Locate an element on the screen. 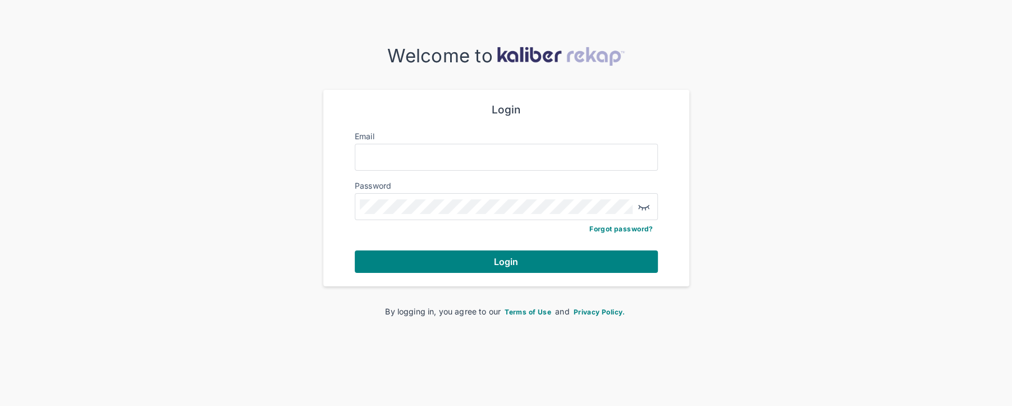 The image size is (1012, 406). div: Login is located at coordinates (506, 110).